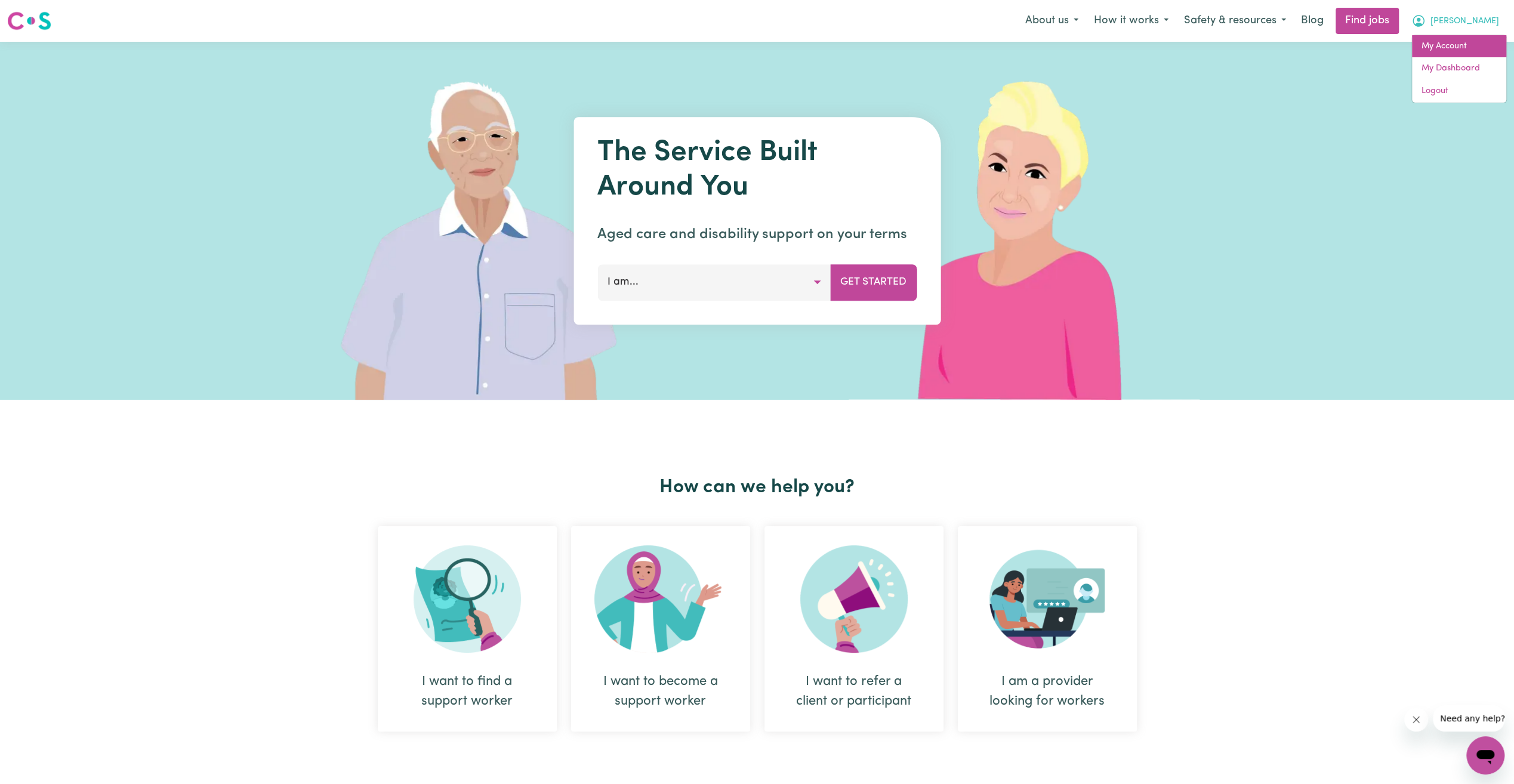 The width and height of the screenshot is (1514, 784). I want to click on img: Provider, so click(1048, 599).